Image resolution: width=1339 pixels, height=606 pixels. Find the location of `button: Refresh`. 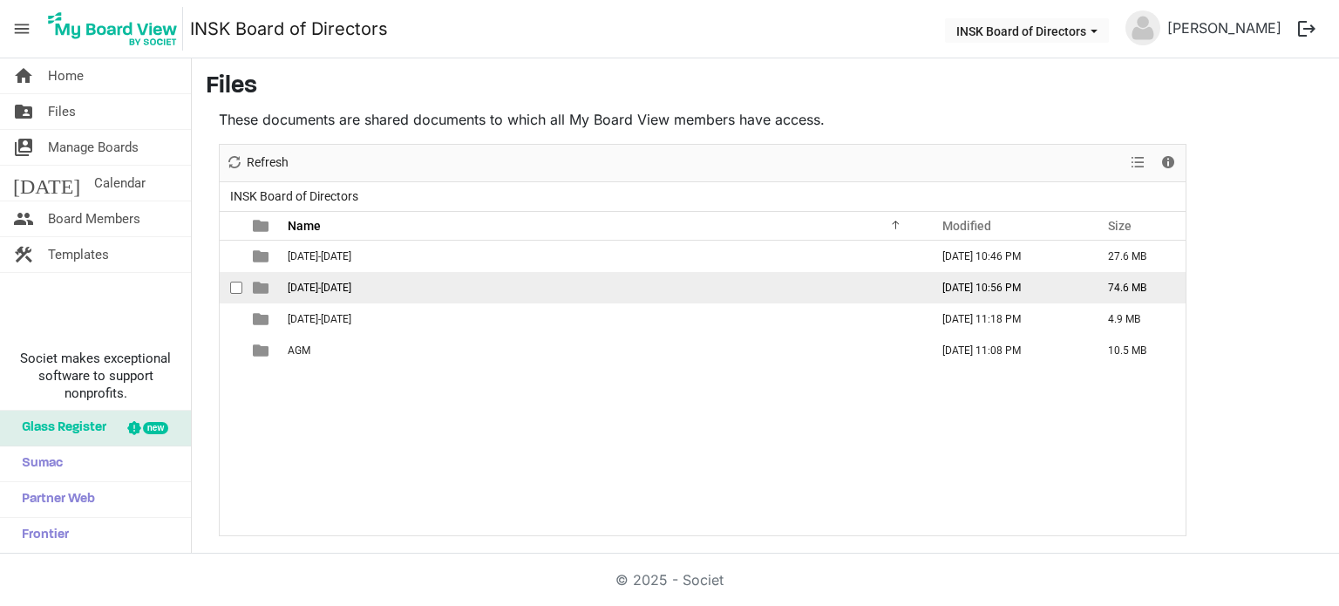

button: Refresh is located at coordinates (257, 162).